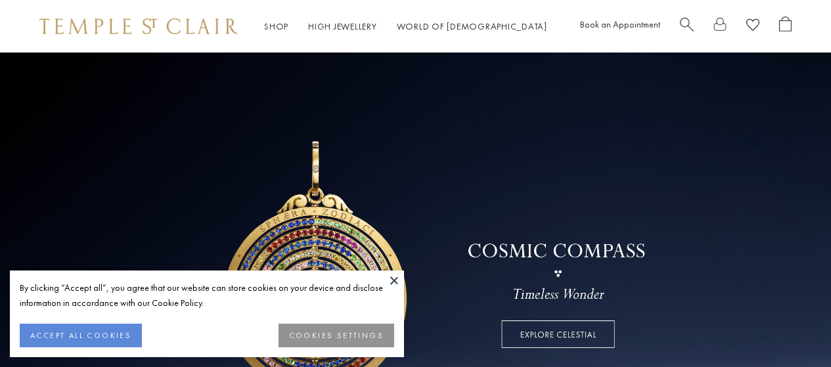 Image resolution: width=831 pixels, height=367 pixels. What do you see at coordinates (405, 26) in the screenshot?
I see `nav: Main navigation` at bounding box center [405, 26].